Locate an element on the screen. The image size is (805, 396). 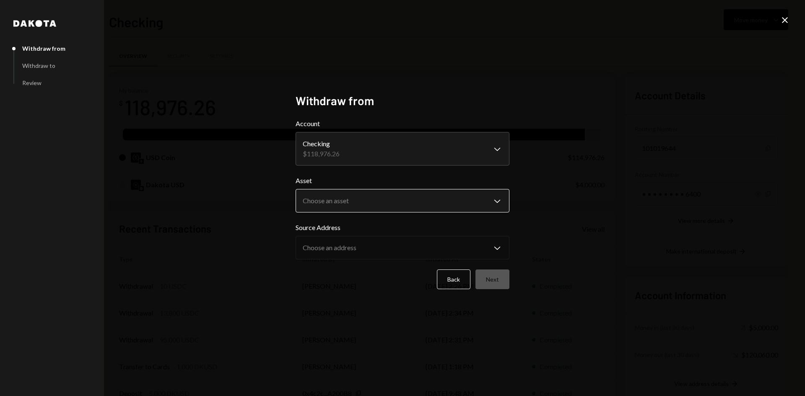
button: Source Address is located at coordinates (402, 248).